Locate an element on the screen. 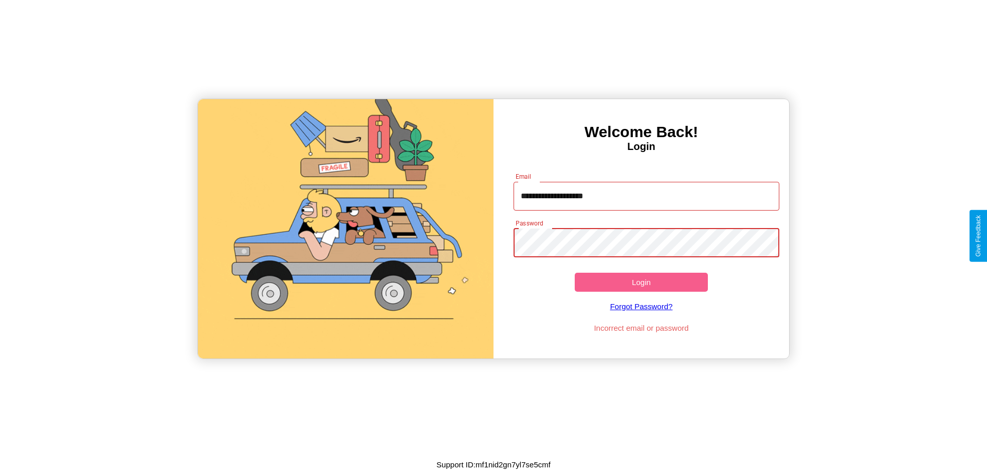  p: Support ID: mf1nid2gn7yl7se5cmf is located at coordinates (493, 465).